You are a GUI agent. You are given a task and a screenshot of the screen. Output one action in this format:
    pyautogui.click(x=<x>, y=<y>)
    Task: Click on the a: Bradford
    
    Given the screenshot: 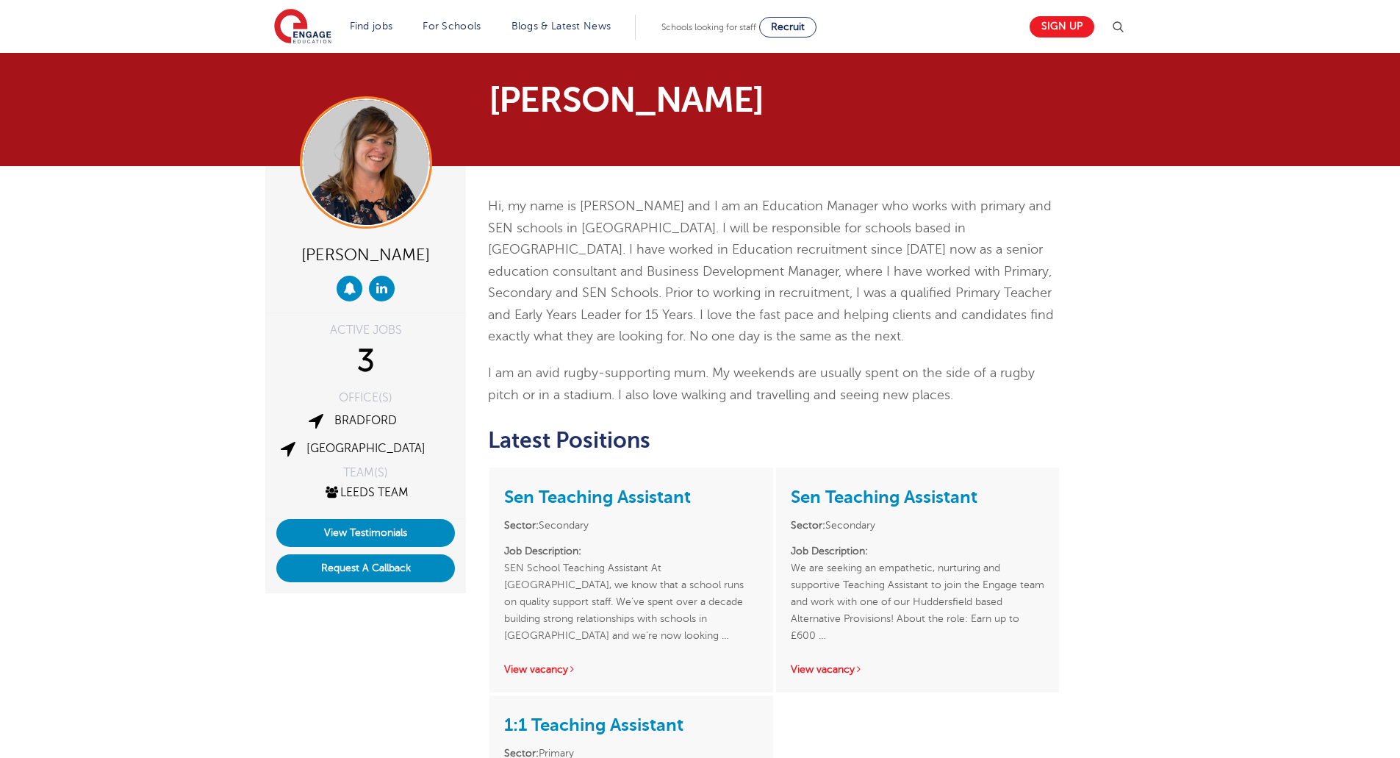 What is the action you would take?
    pyautogui.click(x=365, y=420)
    